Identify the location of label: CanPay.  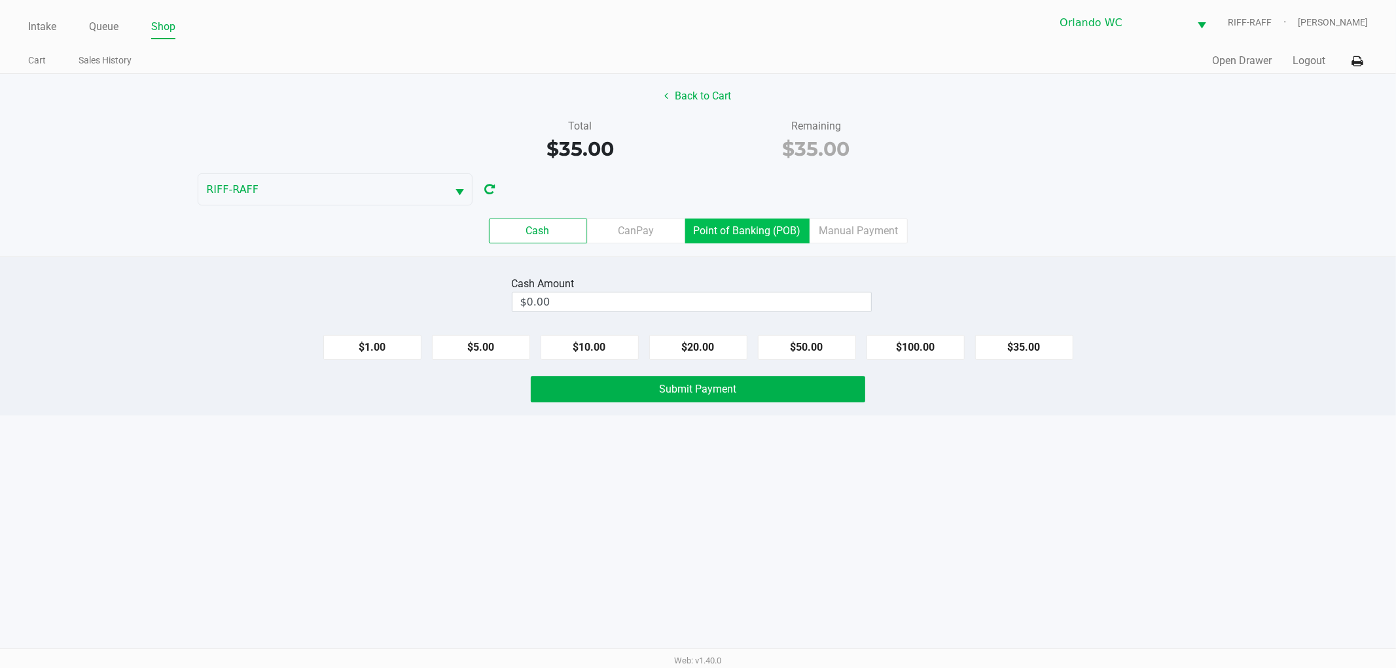
(636, 231).